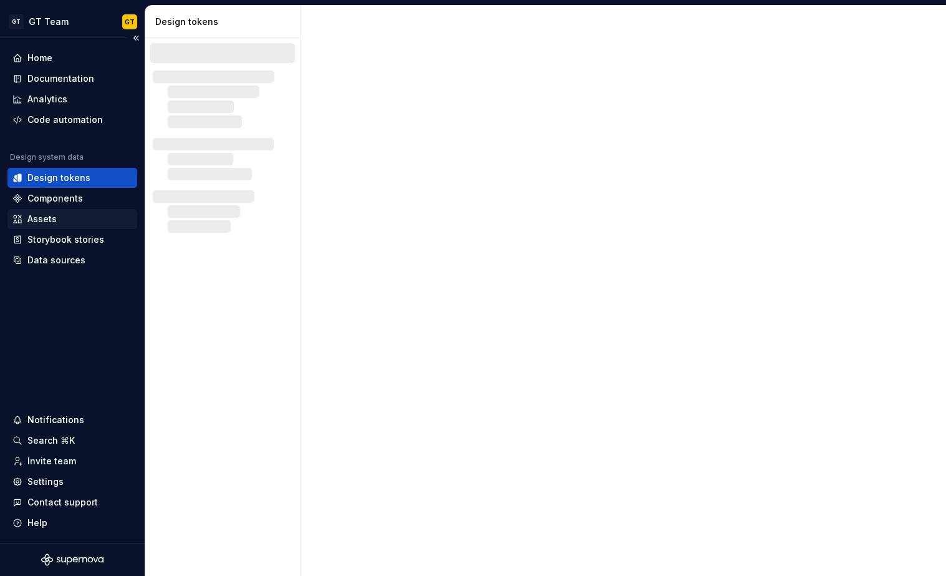 The height and width of the screenshot is (576, 946). Describe the element at coordinates (72, 79) in the screenshot. I see `a: Documentation` at that location.